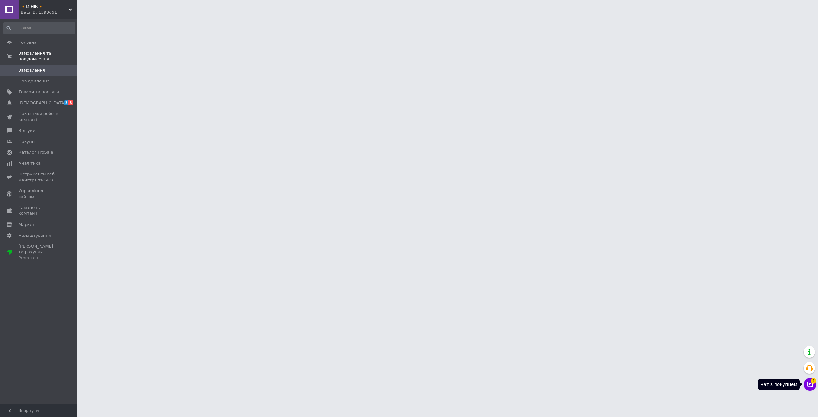 This screenshot has width=818, height=417. Describe the element at coordinates (27, 225) in the screenshot. I see `span: Маркет` at that location.